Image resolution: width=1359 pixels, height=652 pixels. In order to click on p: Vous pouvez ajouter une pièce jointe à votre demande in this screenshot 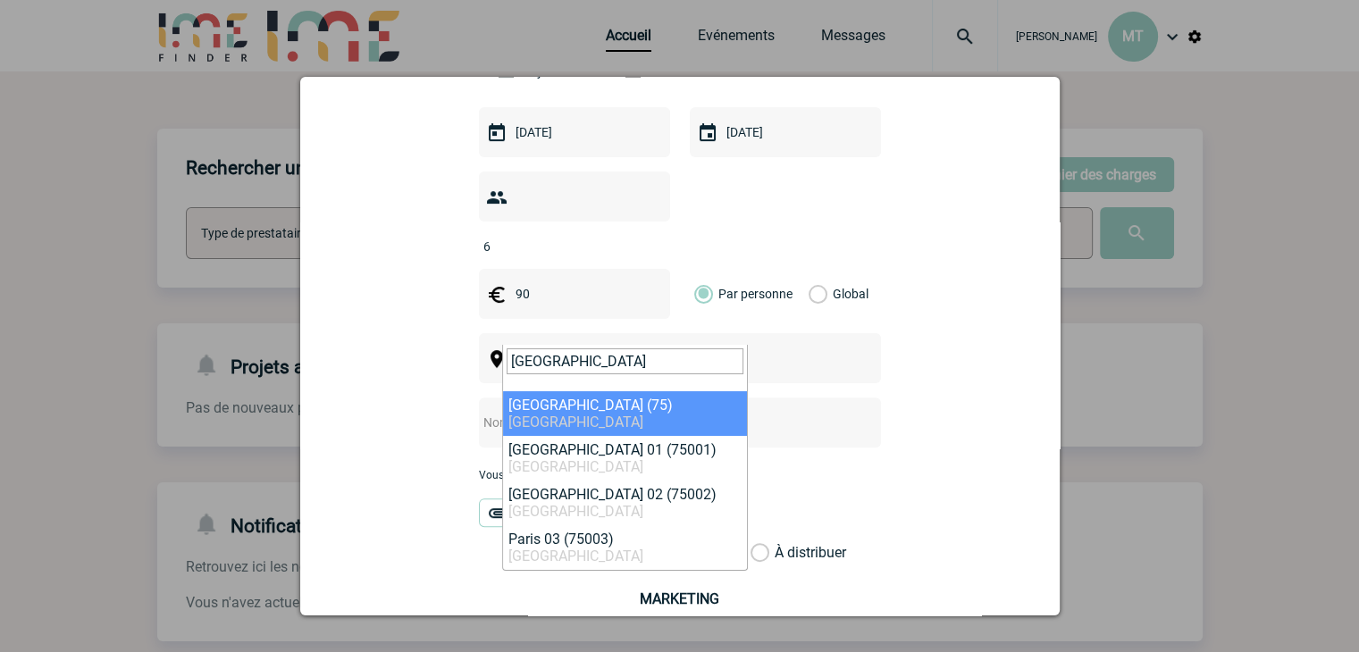, I will do `click(680, 475)`.